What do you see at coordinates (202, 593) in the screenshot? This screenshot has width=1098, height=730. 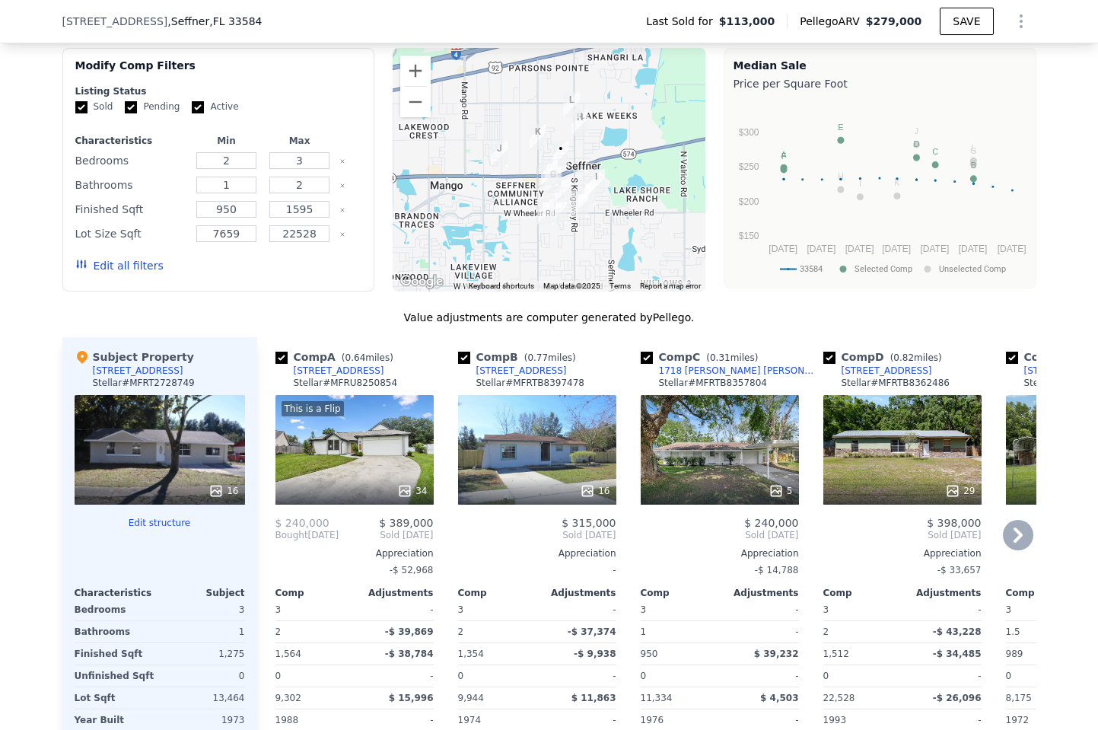 I see `div: Subject` at bounding box center [202, 593].